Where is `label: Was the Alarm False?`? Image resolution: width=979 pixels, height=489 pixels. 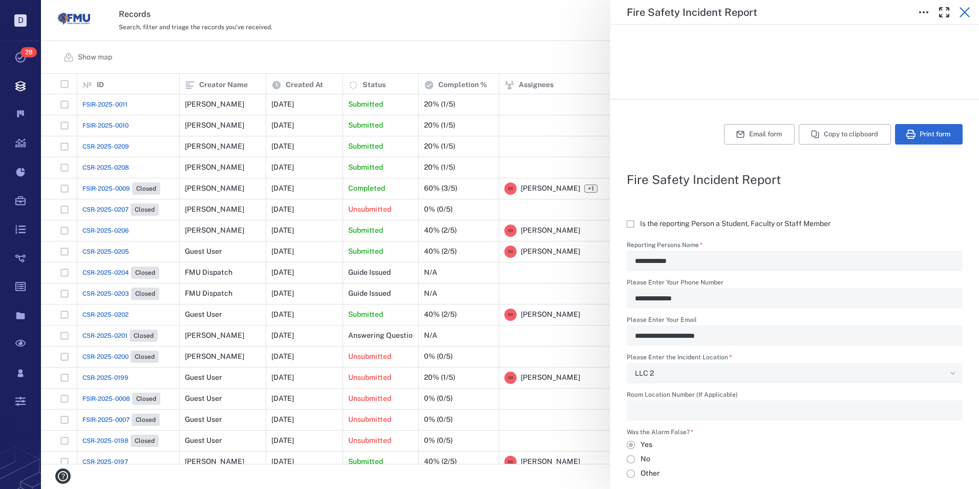
label: Was the Alarm False? is located at coordinates (660, 433).